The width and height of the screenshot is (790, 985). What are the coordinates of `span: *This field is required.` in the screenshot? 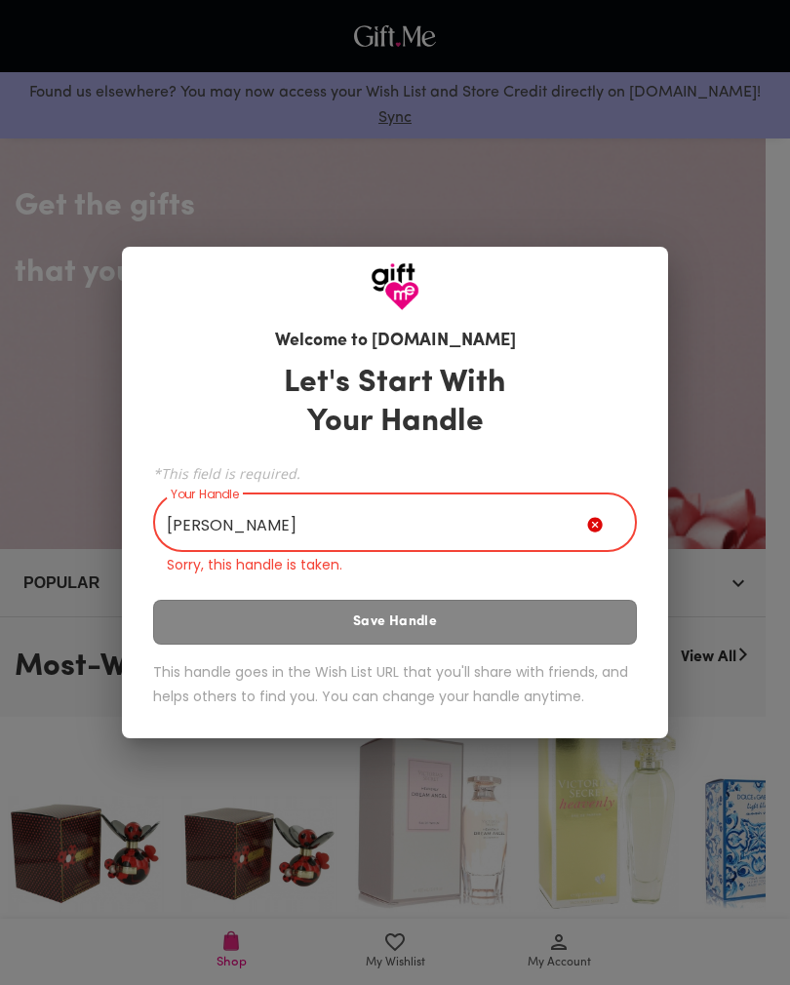 It's located at (395, 473).